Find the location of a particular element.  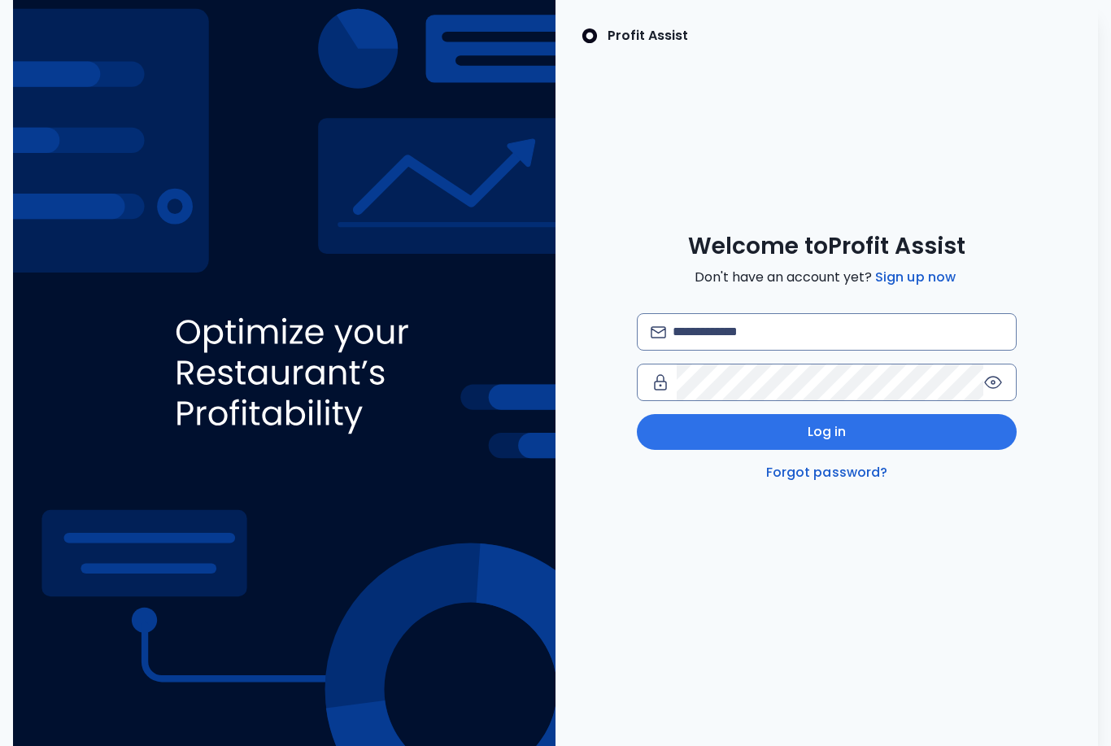

span: Don't have an account yet? is located at coordinates (826, 277).